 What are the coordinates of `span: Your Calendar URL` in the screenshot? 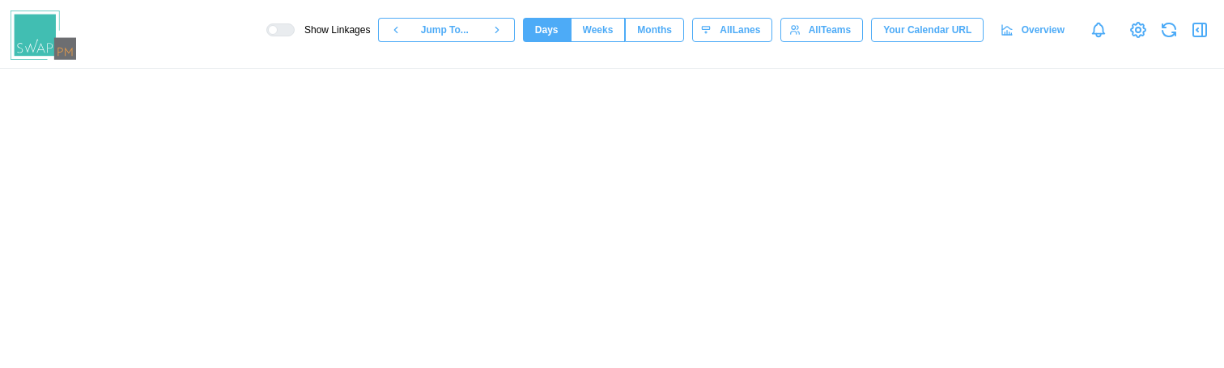 It's located at (927, 30).